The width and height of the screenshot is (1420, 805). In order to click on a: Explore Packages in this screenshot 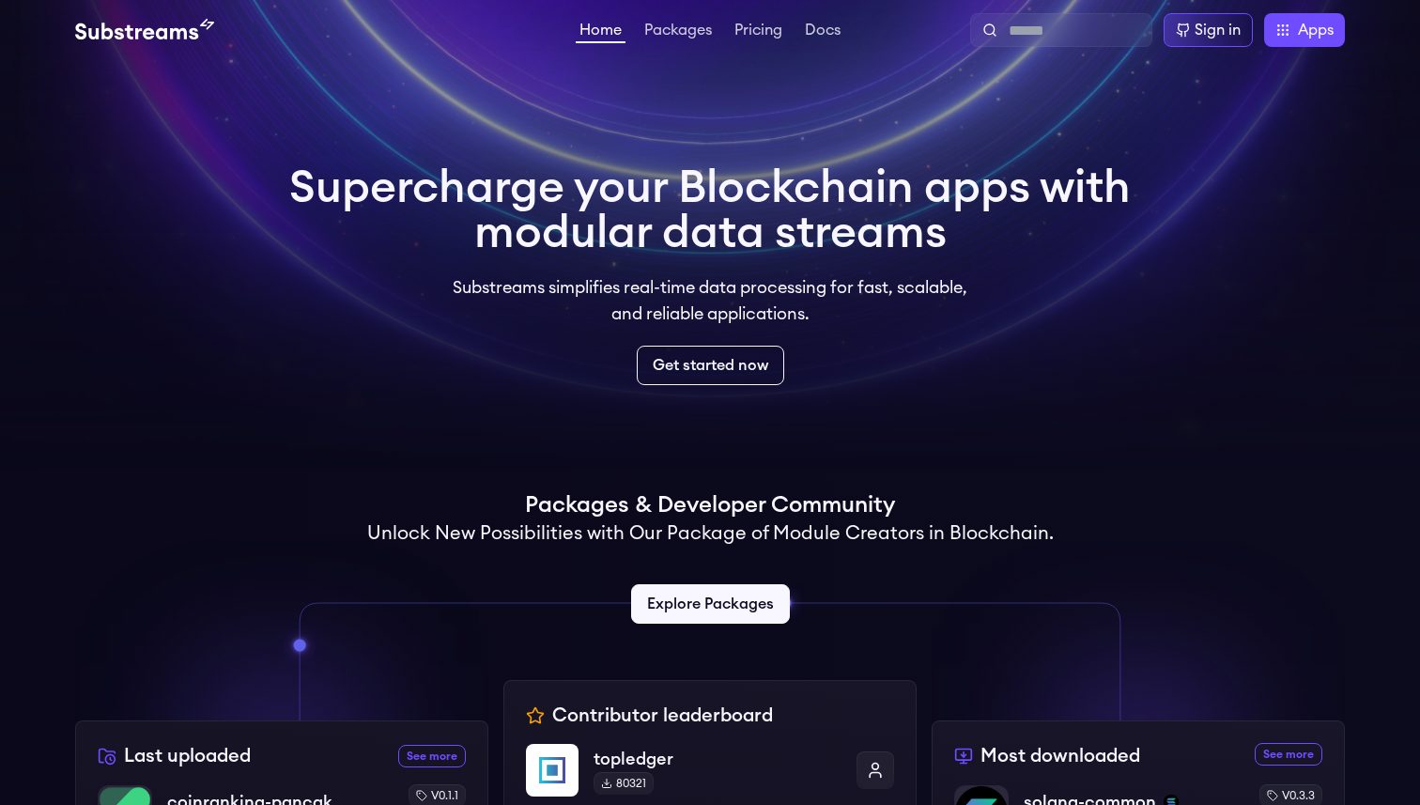, I will do `click(710, 604)`.